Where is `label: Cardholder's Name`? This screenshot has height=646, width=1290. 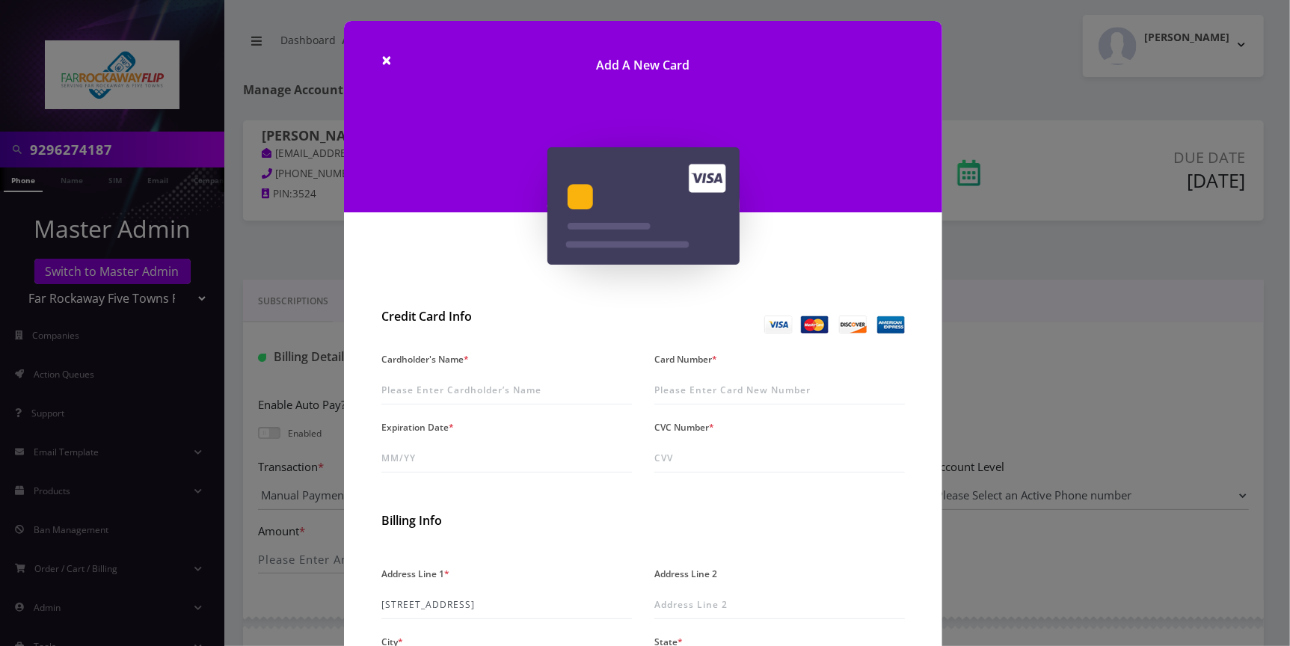
label: Cardholder's Name is located at coordinates (425, 359).